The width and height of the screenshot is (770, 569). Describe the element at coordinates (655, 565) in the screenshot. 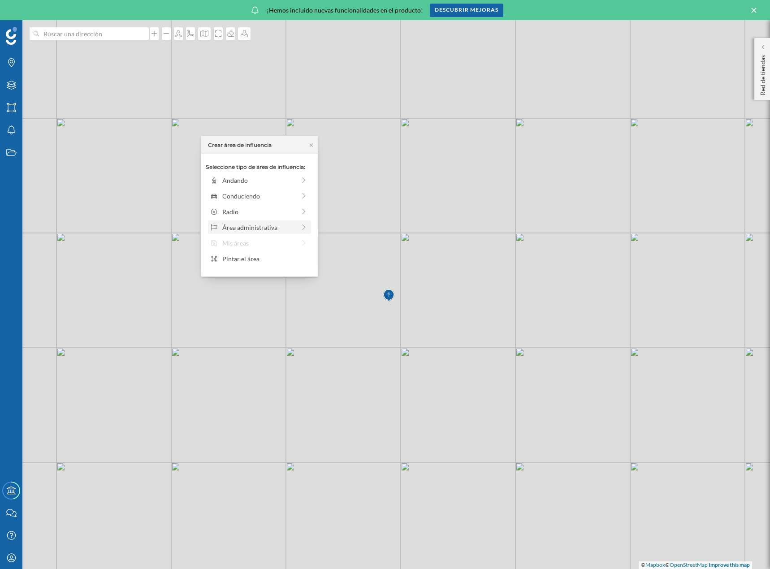

I see `a: Mapbox` at that location.